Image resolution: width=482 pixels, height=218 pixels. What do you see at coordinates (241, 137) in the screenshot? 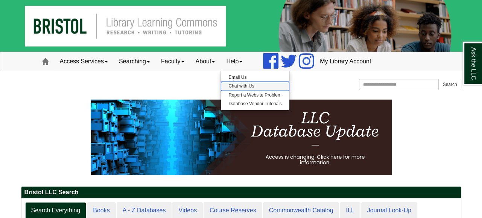
I see `img: HTML tutorial` at bounding box center [241, 137].